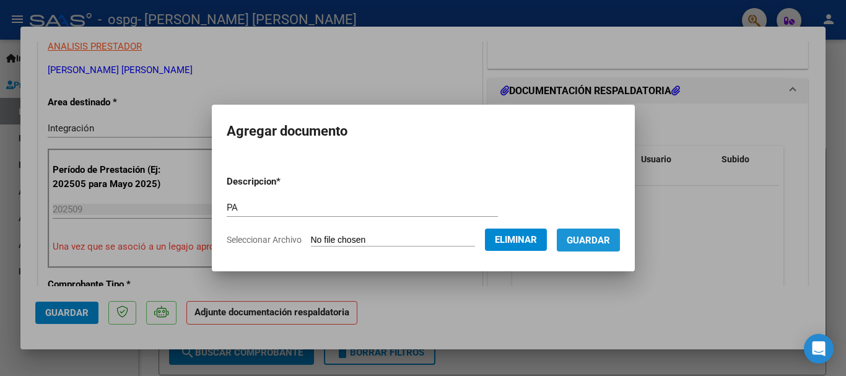 This screenshot has height=376, width=846. I want to click on div: Open Intercom Messenger, so click(819, 349).